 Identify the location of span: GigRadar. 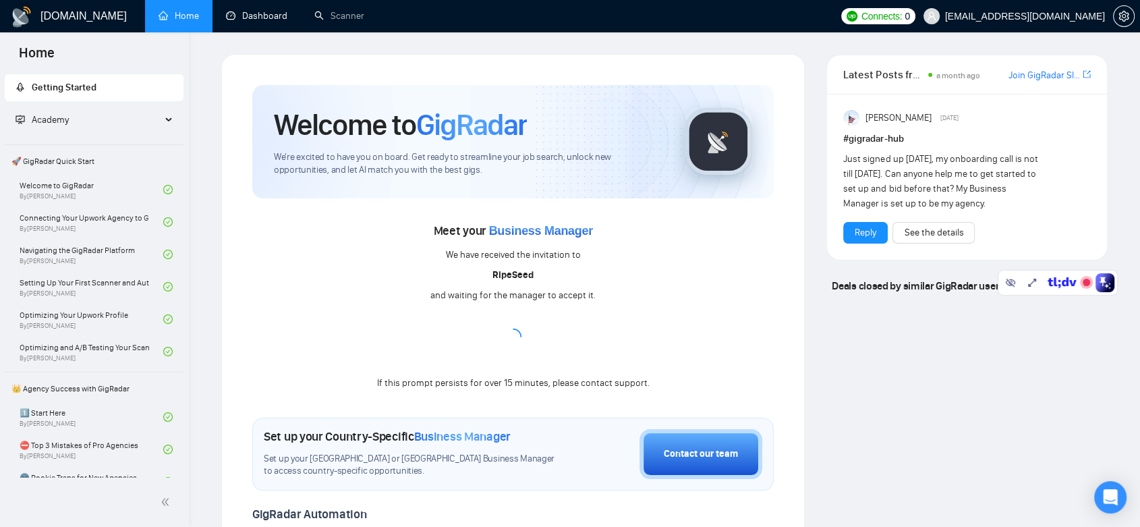
(471, 125).